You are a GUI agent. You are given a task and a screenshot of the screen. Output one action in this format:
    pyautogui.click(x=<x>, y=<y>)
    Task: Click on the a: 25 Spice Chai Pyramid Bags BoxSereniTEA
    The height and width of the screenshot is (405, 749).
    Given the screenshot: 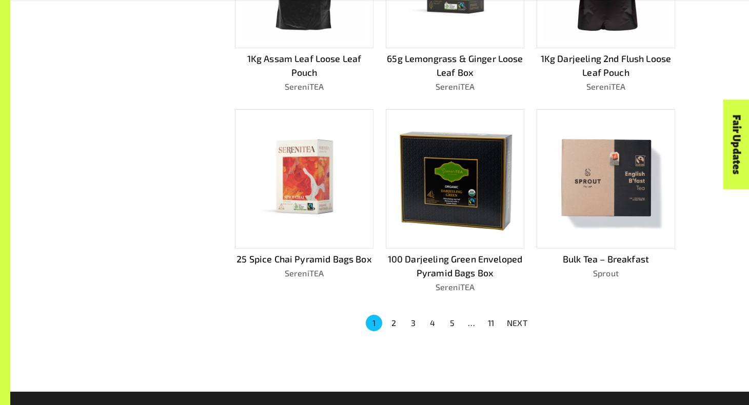 What is the action you would take?
    pyautogui.click(x=304, y=201)
    